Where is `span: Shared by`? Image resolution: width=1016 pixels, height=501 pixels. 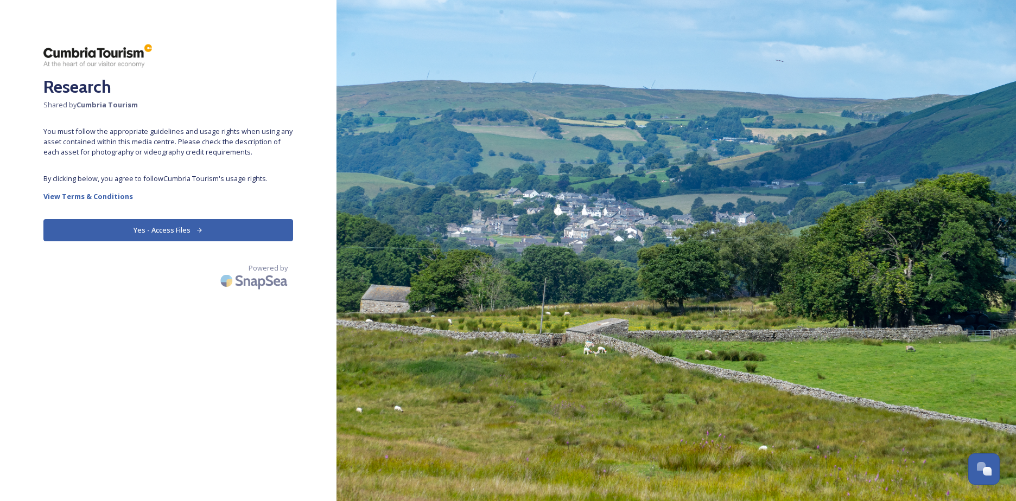 span: Shared by is located at coordinates (168, 105).